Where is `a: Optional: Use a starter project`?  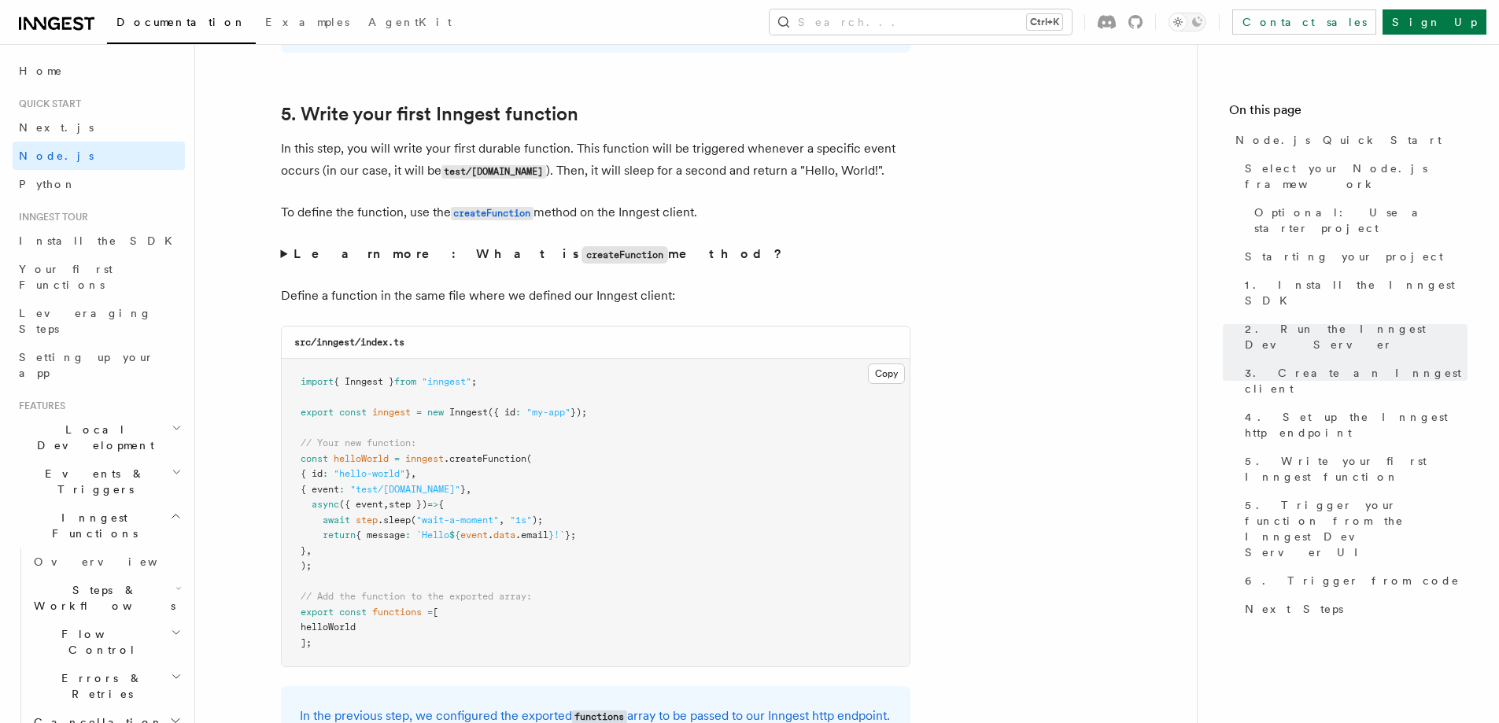
a: Optional: Use a starter project is located at coordinates (1358, 220).